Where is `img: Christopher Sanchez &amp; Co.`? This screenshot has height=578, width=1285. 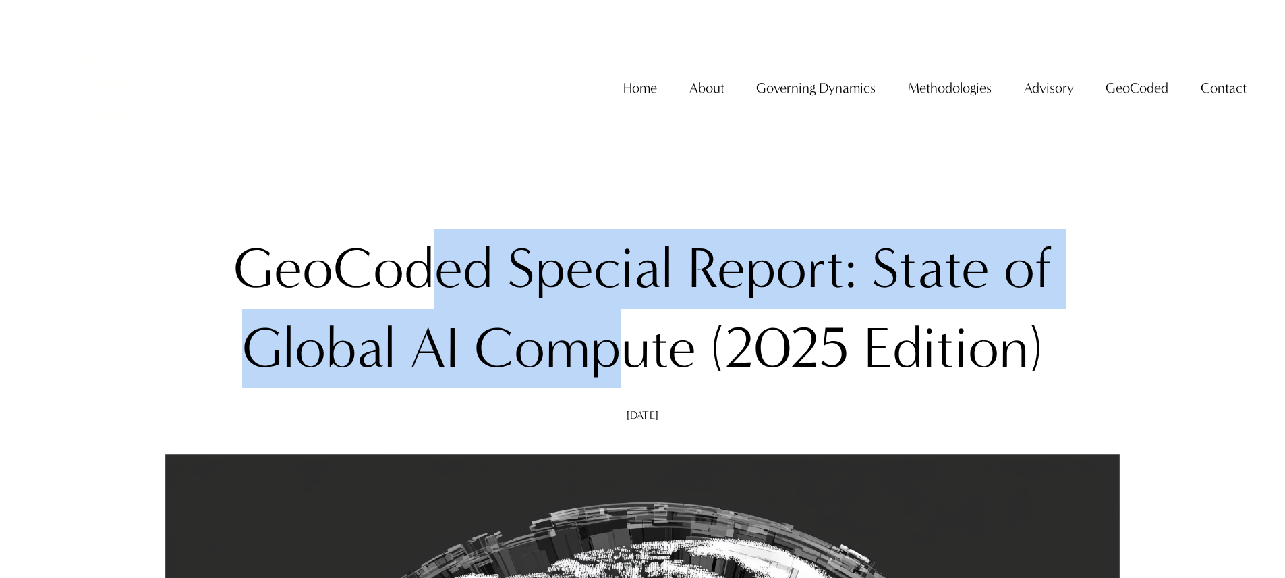
img: Christopher Sanchez &amp; Co. is located at coordinates (101, 88).